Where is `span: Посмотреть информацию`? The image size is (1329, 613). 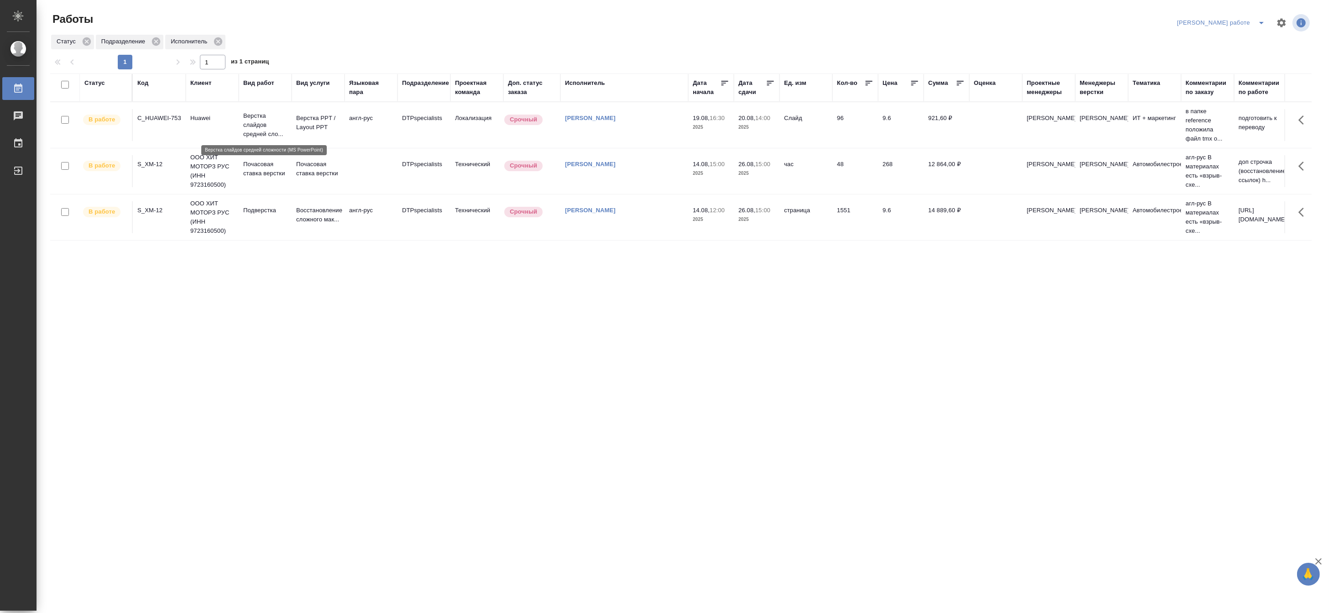
span: Посмотреть информацию is located at coordinates (1302, 23).